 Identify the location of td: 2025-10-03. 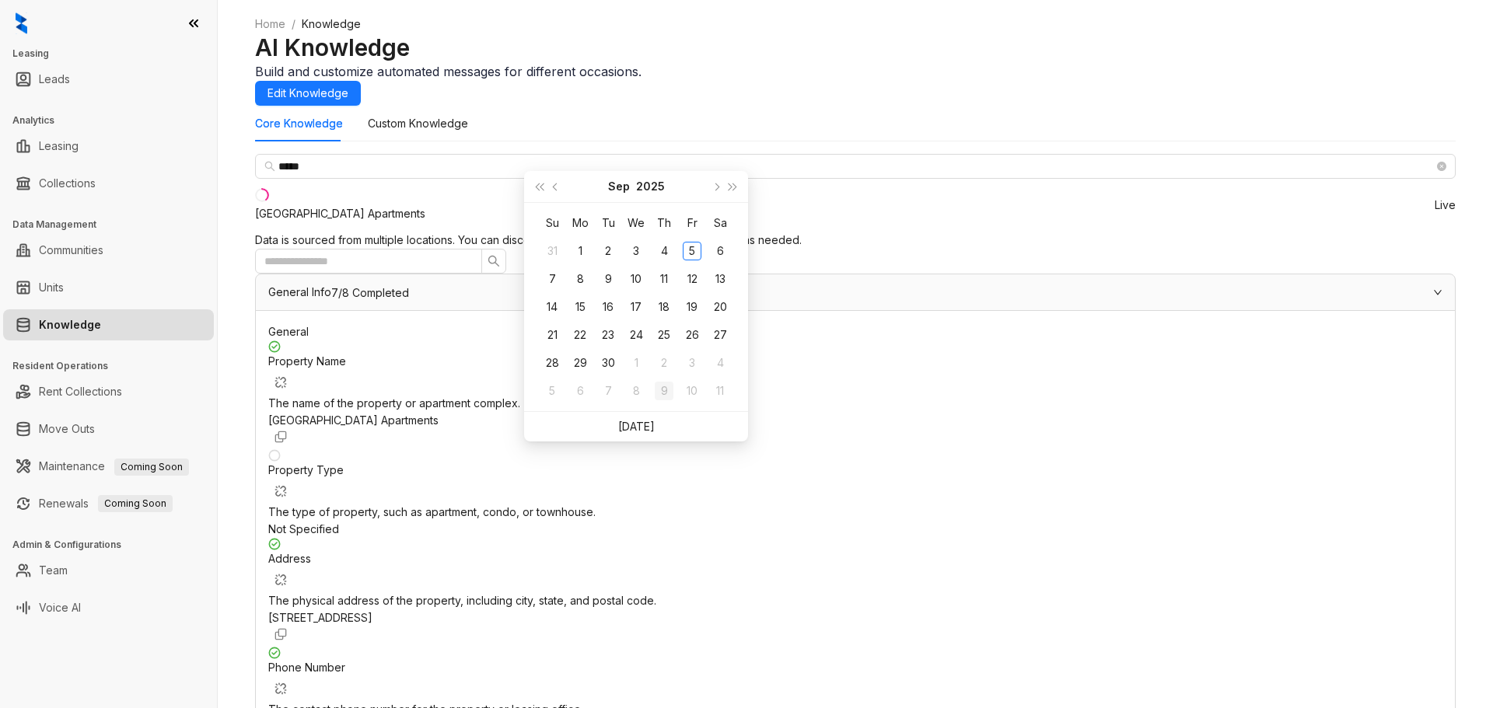
(692, 363).